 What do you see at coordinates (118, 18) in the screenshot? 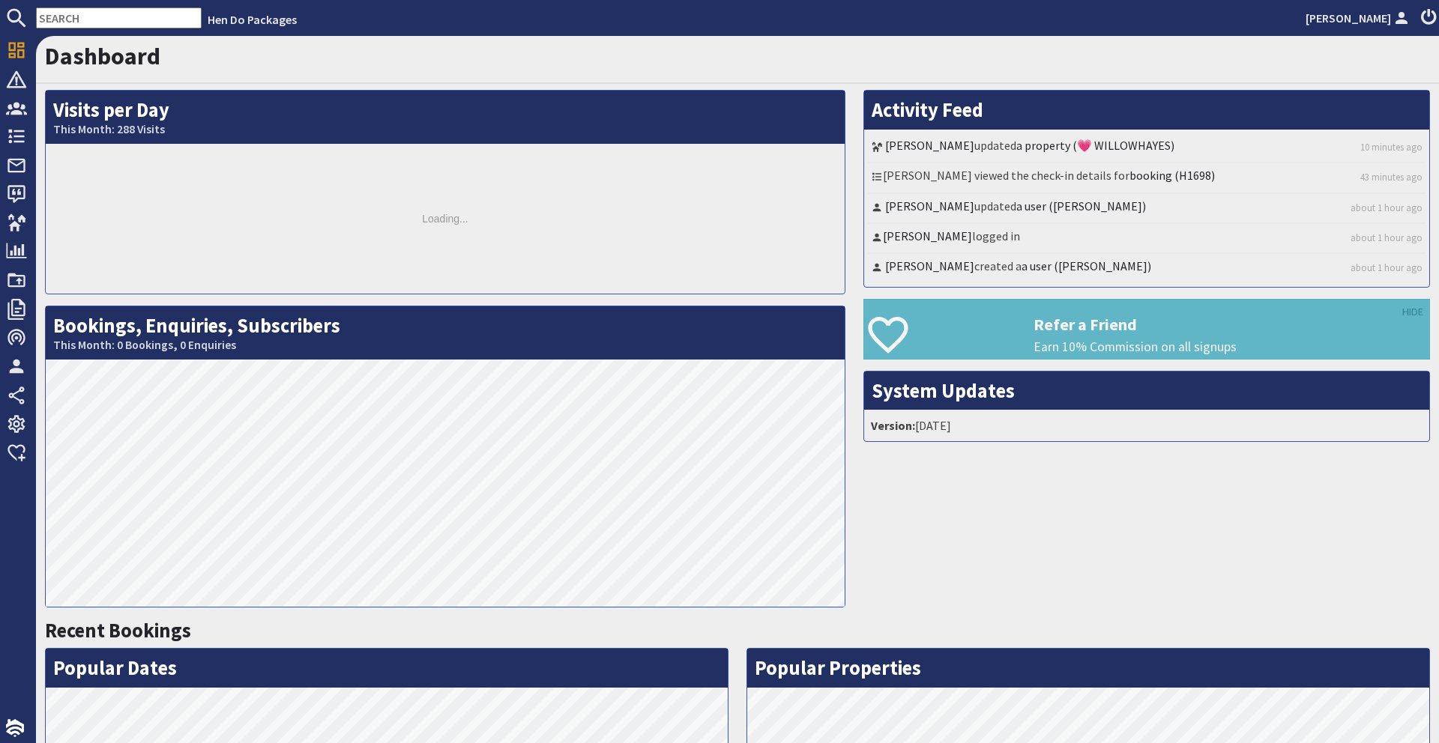
I see `input: SEARCH` at bounding box center [118, 18].